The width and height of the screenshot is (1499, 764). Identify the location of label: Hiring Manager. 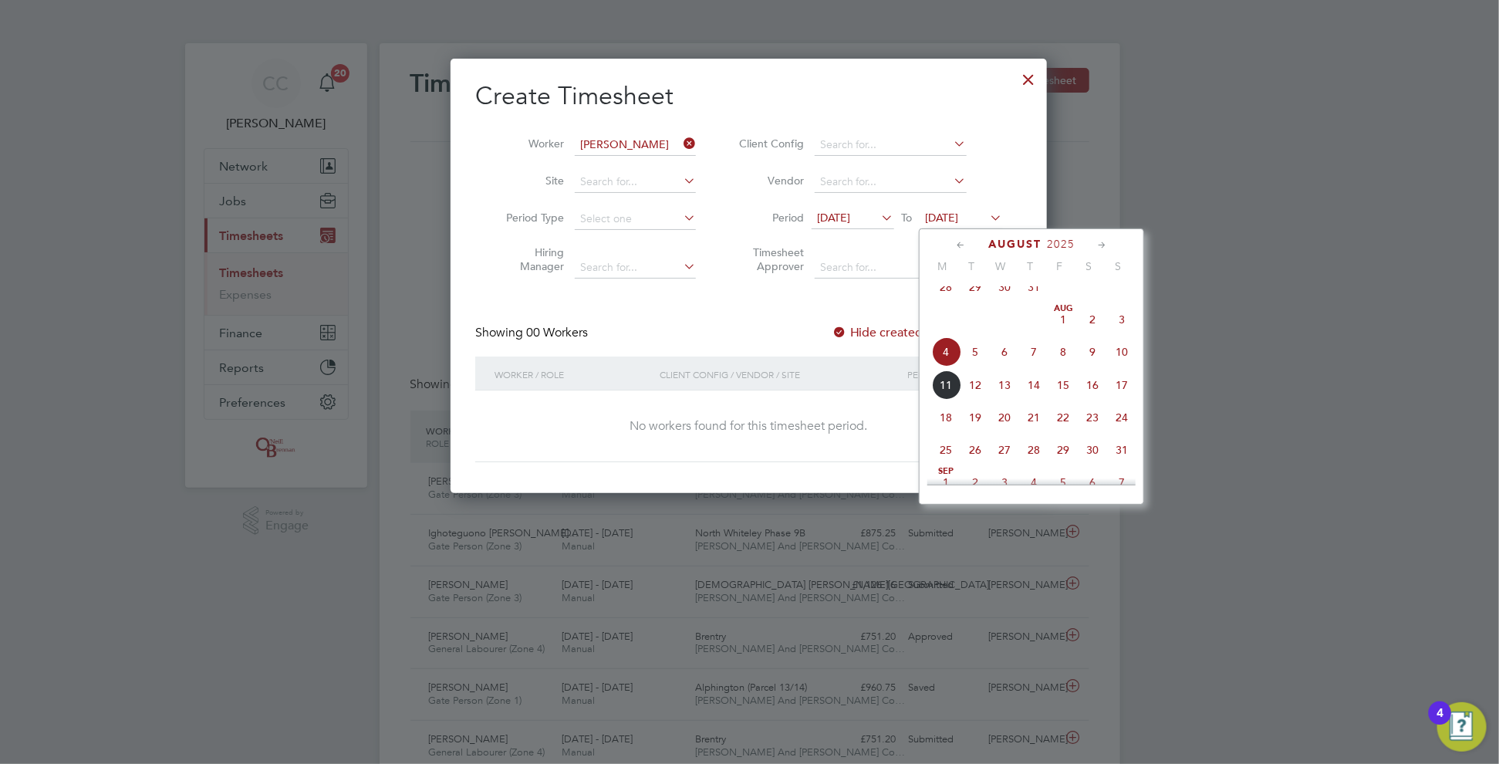
(529, 259).